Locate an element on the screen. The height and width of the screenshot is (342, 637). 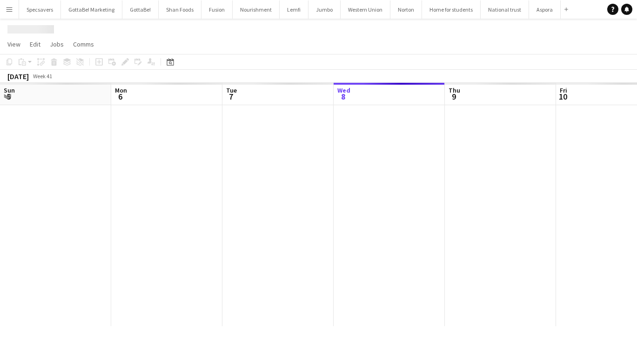
span: Jobs is located at coordinates (57, 44).